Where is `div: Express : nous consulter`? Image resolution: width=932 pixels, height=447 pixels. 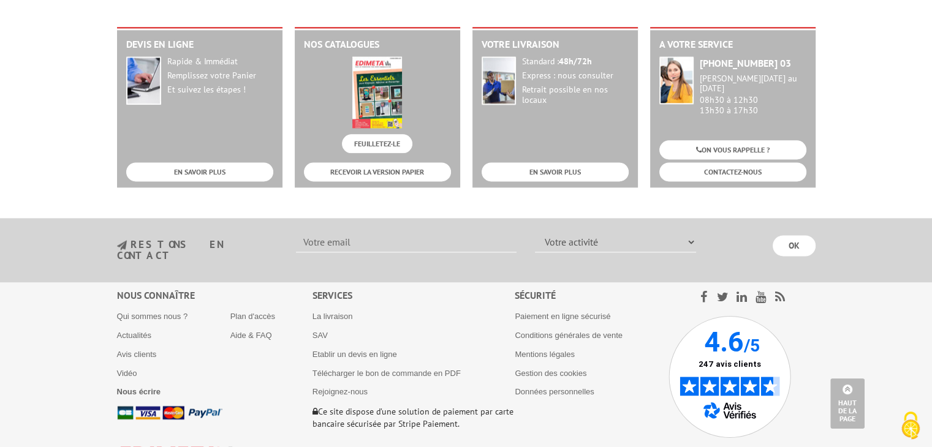 div: Express : nous consulter is located at coordinates (575, 76).